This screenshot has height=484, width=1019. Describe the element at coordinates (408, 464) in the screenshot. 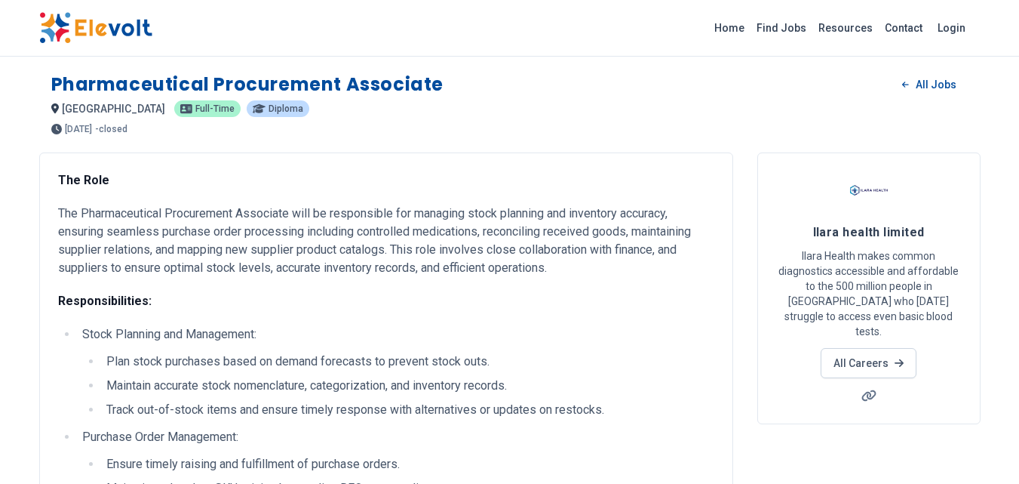

I see `li: Ensure timely raising and fulfillment of purchase orders.` at that location.